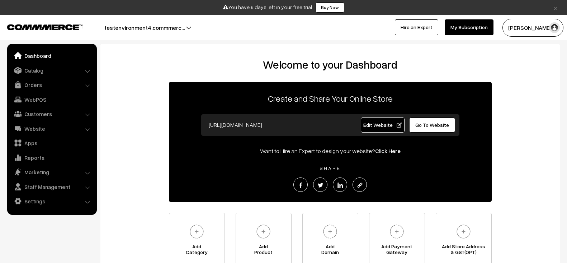 This screenshot has width=567, height=263. I want to click on div: You have 6 days left in your free trial, so click(283, 8).